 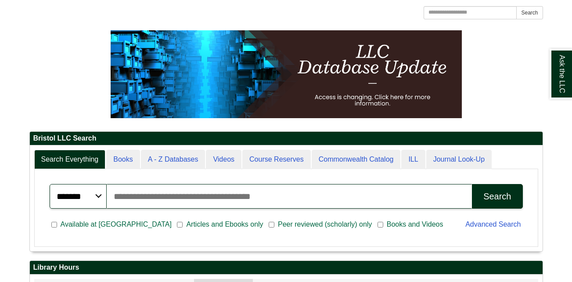 I want to click on h2: Bristol LLC Search, so click(x=286, y=138).